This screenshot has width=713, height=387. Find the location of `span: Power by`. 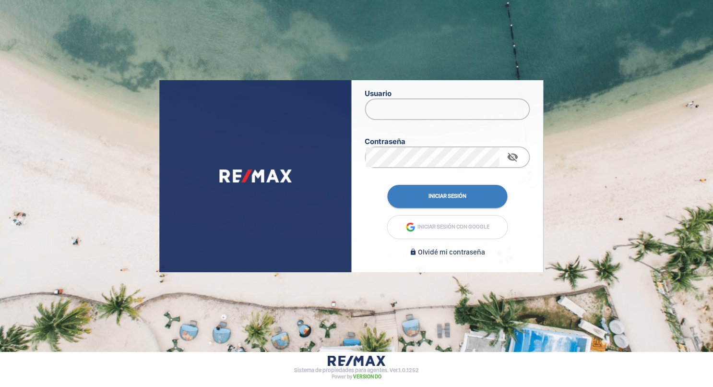

span: Power by is located at coordinates (356, 377).